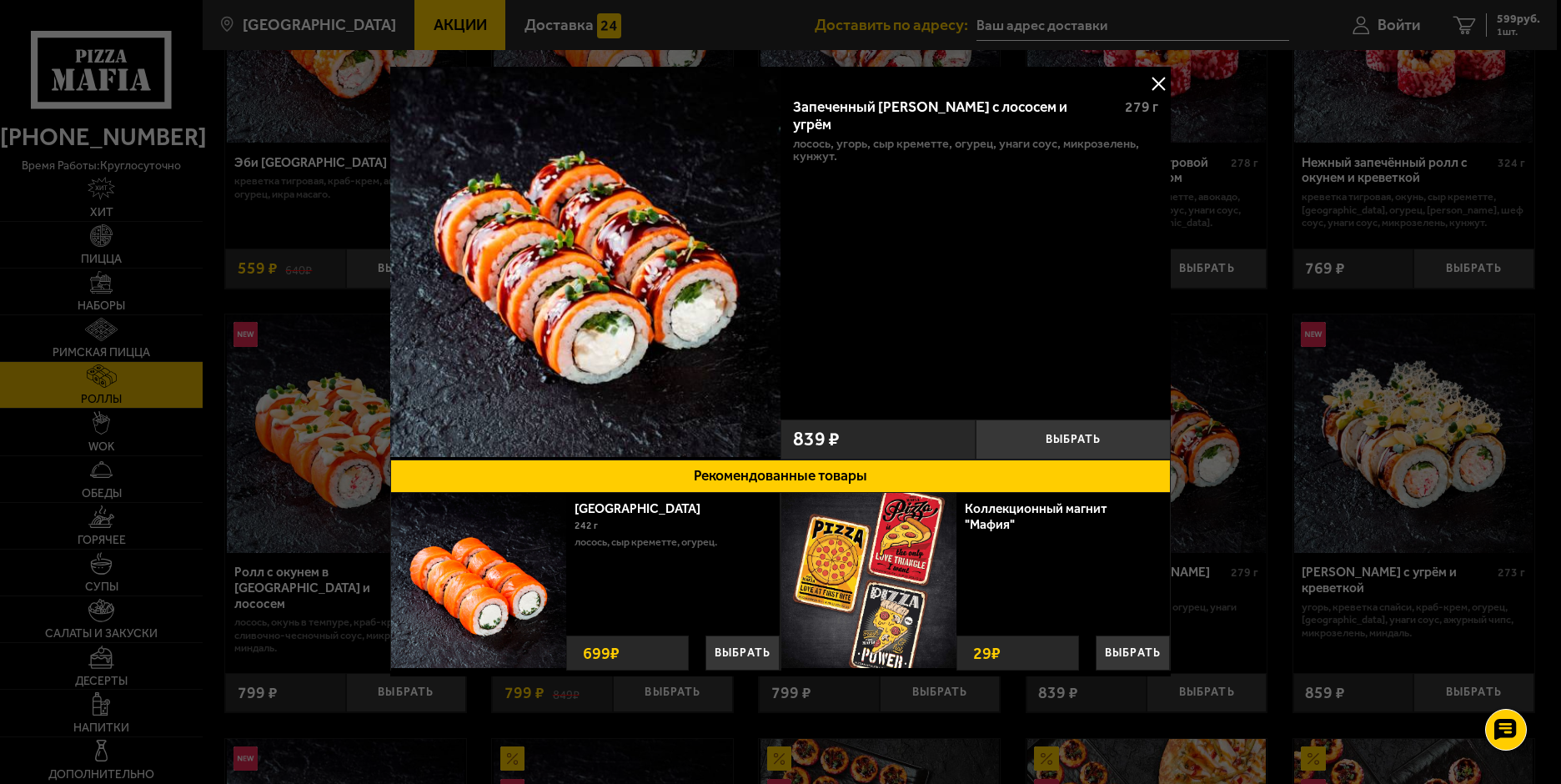  What do you see at coordinates (976, 150) in the screenshot?
I see `p: лосось, угорь, Сыр креметте, огурец, унаги соус, микрозелень, кунжут.` at bounding box center [976, 150].